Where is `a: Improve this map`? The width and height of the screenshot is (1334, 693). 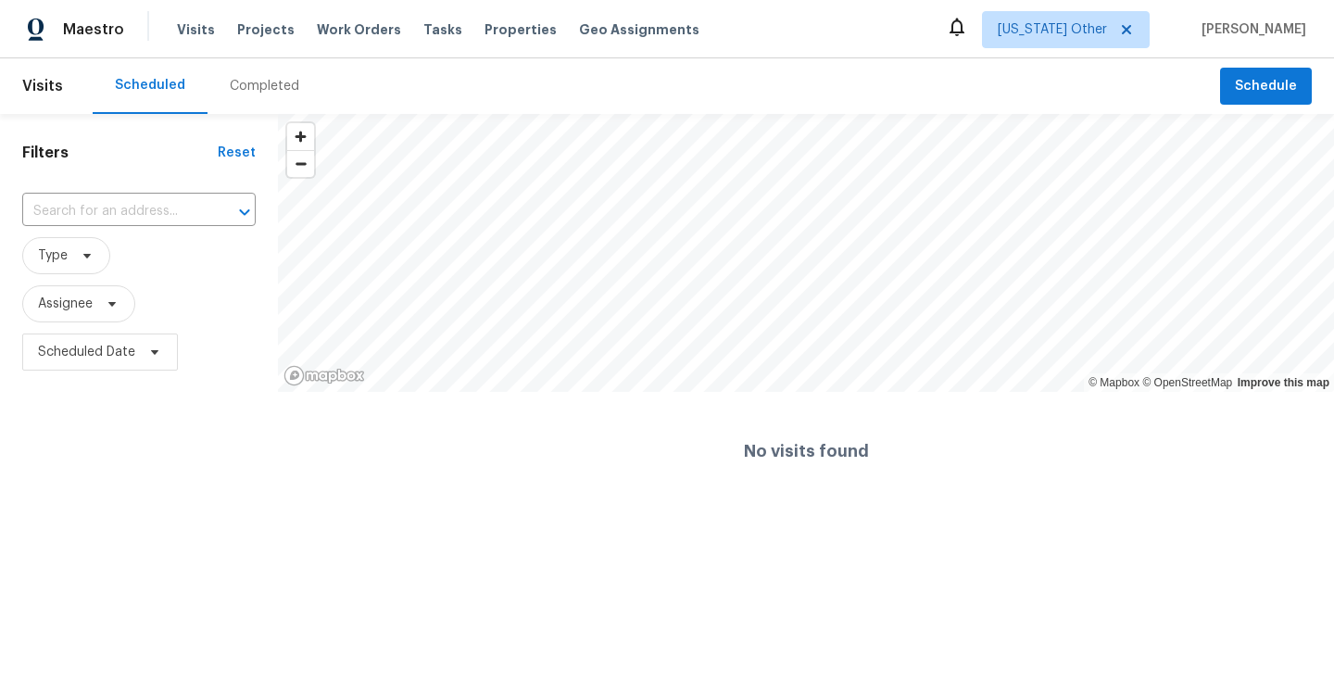
a: Improve this map is located at coordinates (1283, 383).